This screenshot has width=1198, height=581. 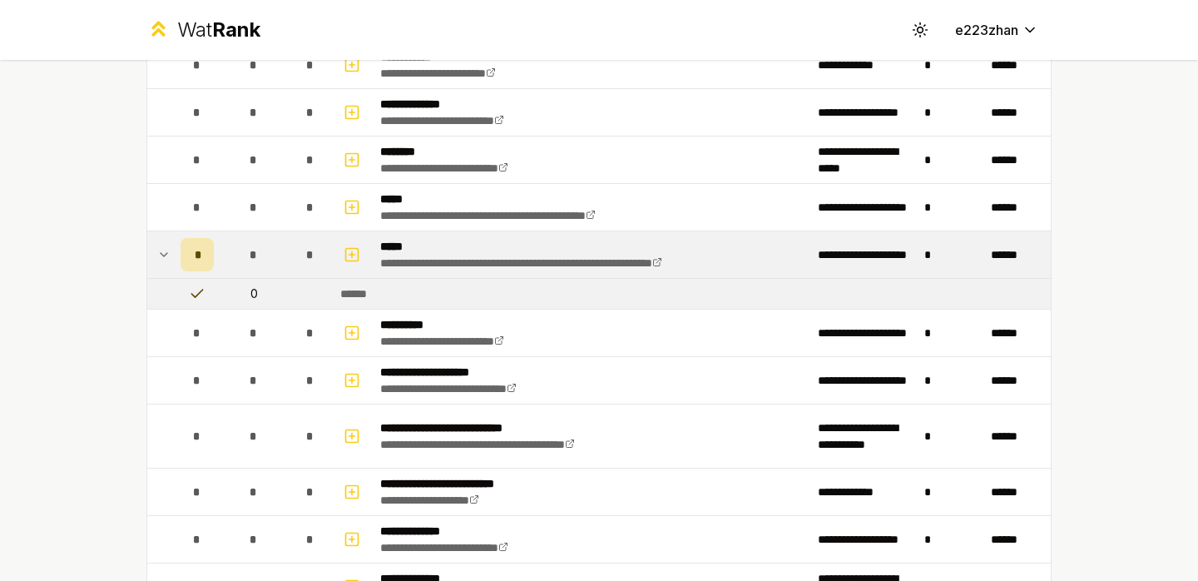 What do you see at coordinates (219, 30) in the screenshot?
I see `div: Wat` at bounding box center [219, 30].